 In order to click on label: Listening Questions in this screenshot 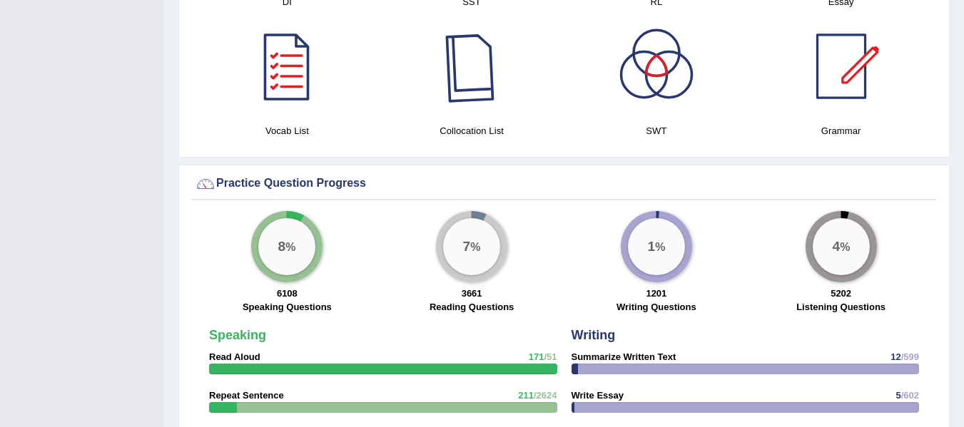, I will do `click(840, 307)`.